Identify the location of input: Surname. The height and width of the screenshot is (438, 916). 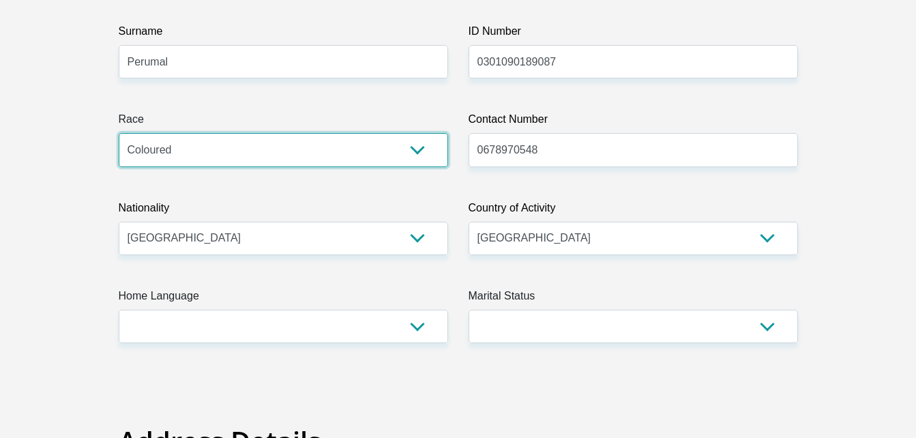
(283, 61).